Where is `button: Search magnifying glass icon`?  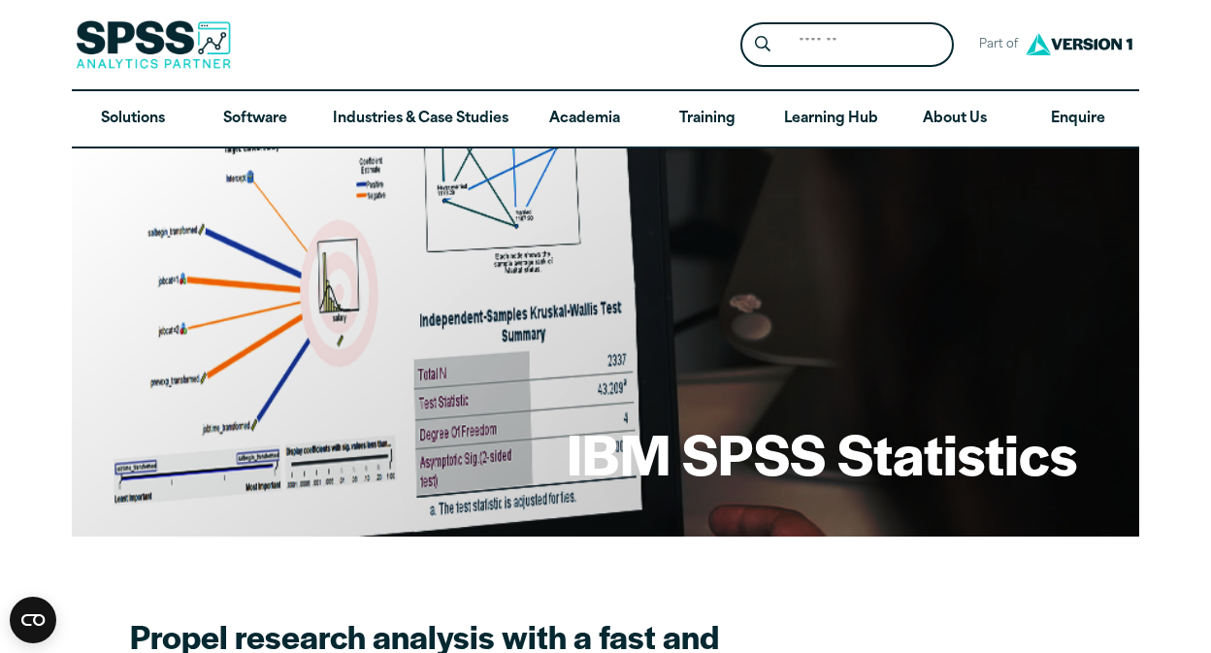 button: Search magnifying glass icon is located at coordinates (763, 45).